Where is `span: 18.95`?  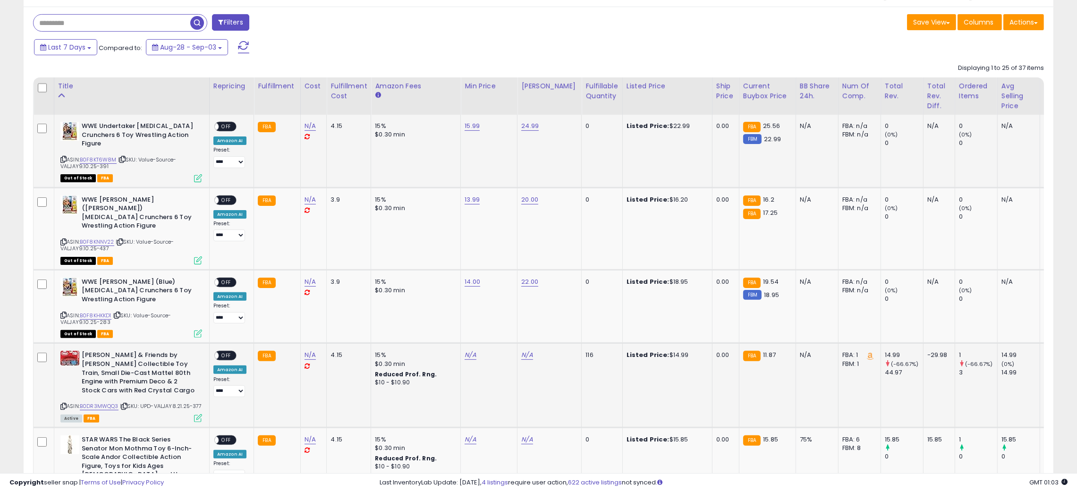
span: 18.95 is located at coordinates (772, 295).